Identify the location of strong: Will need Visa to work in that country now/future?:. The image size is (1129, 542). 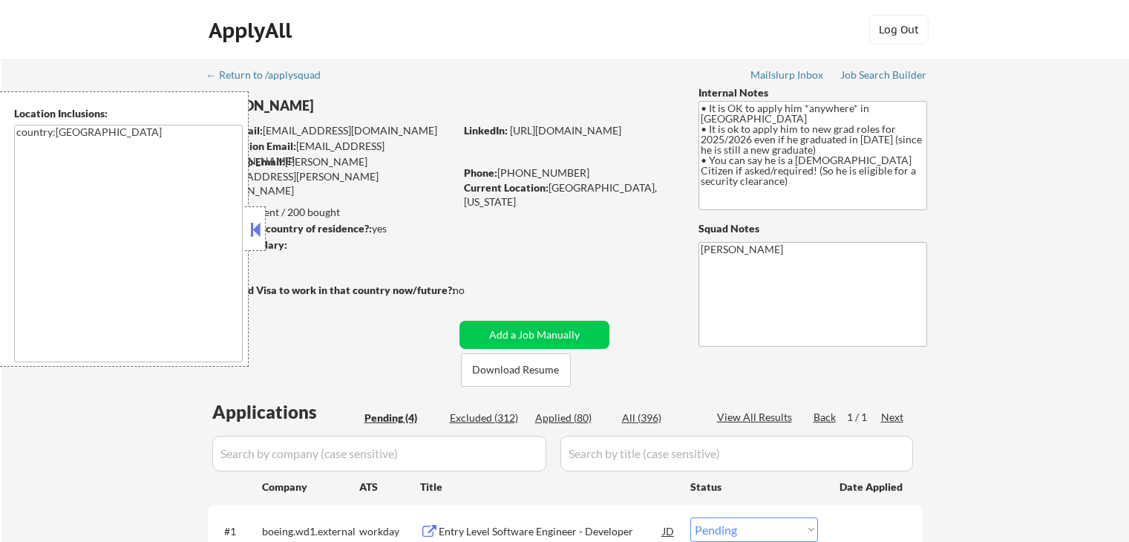
(331, 290).